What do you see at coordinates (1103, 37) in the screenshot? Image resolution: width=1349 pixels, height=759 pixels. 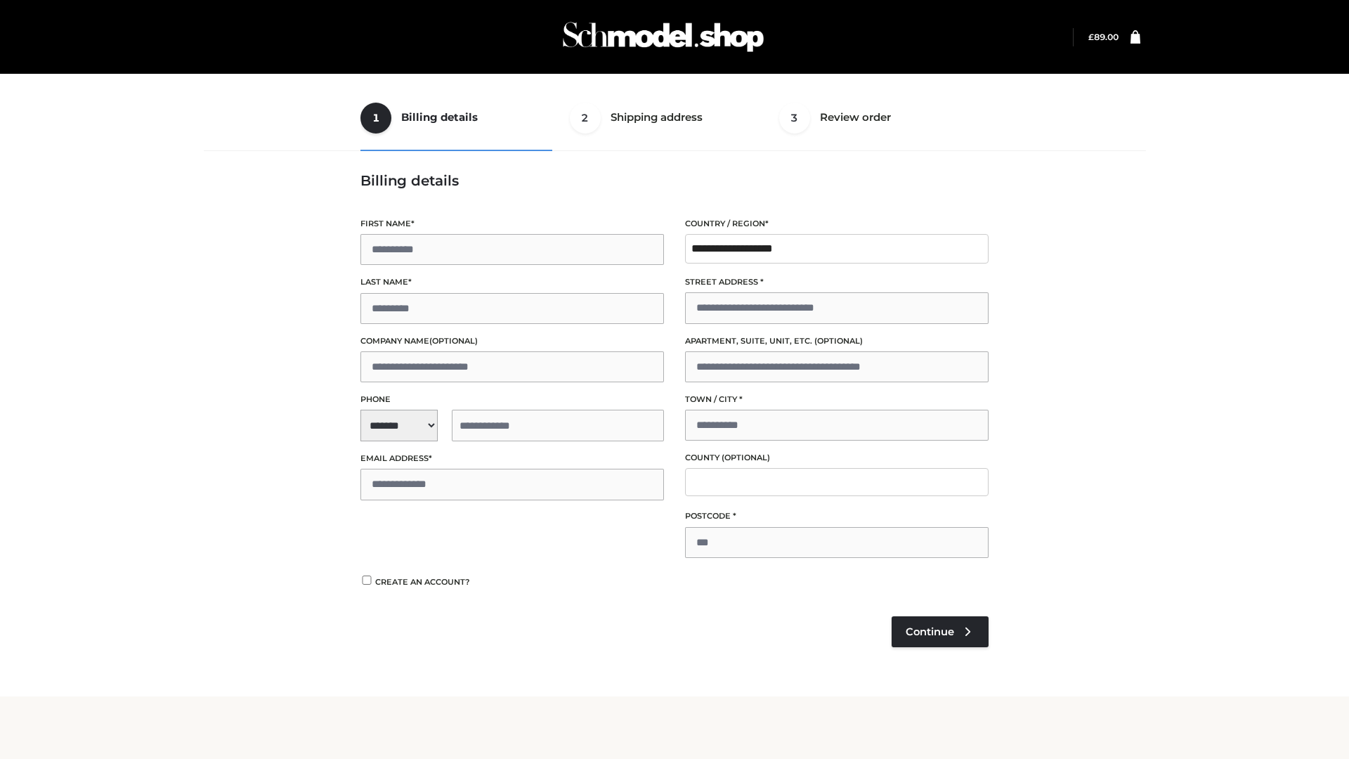 I see `a: £89.00` at bounding box center [1103, 37].